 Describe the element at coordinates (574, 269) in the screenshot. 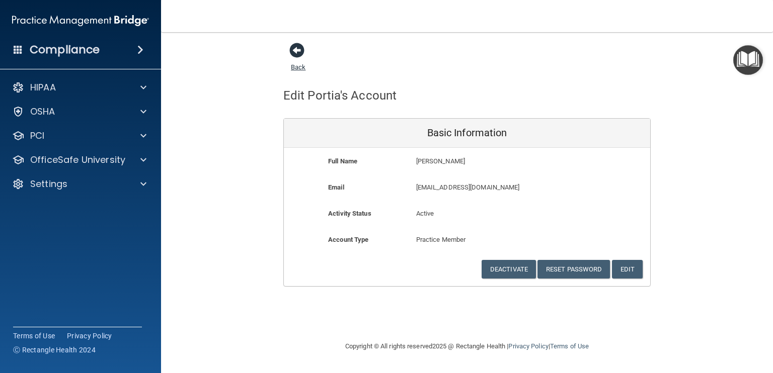

I see `button: Reset Password` at that location.